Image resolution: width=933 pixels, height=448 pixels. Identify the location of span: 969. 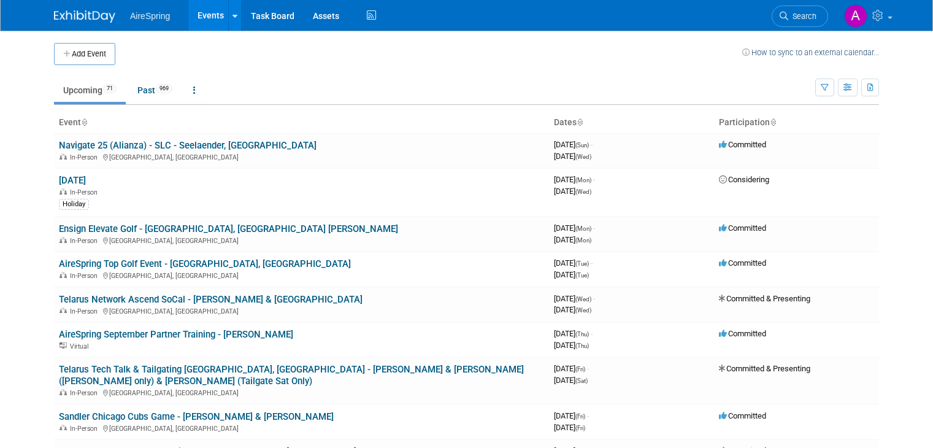
(164, 88).